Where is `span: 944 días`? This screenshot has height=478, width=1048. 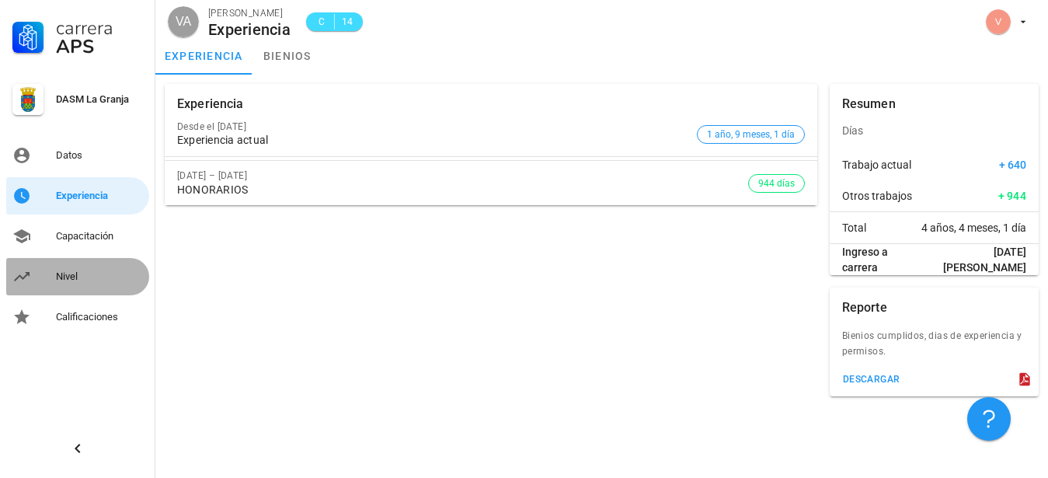
span: 944 días is located at coordinates (776, 183).